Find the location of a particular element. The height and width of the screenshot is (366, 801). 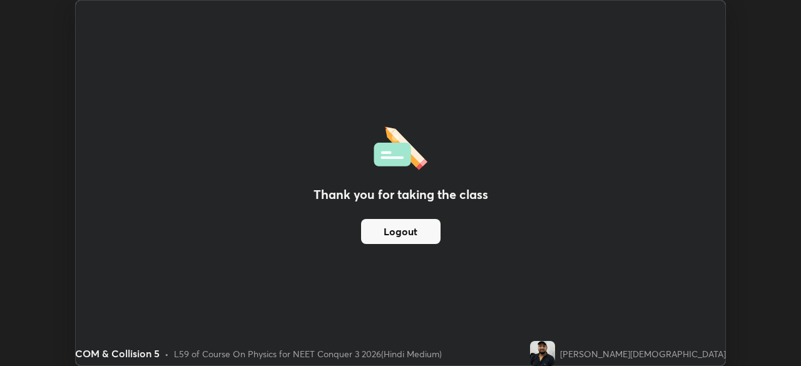

h2: Thank you for taking the class is located at coordinates (401, 195).